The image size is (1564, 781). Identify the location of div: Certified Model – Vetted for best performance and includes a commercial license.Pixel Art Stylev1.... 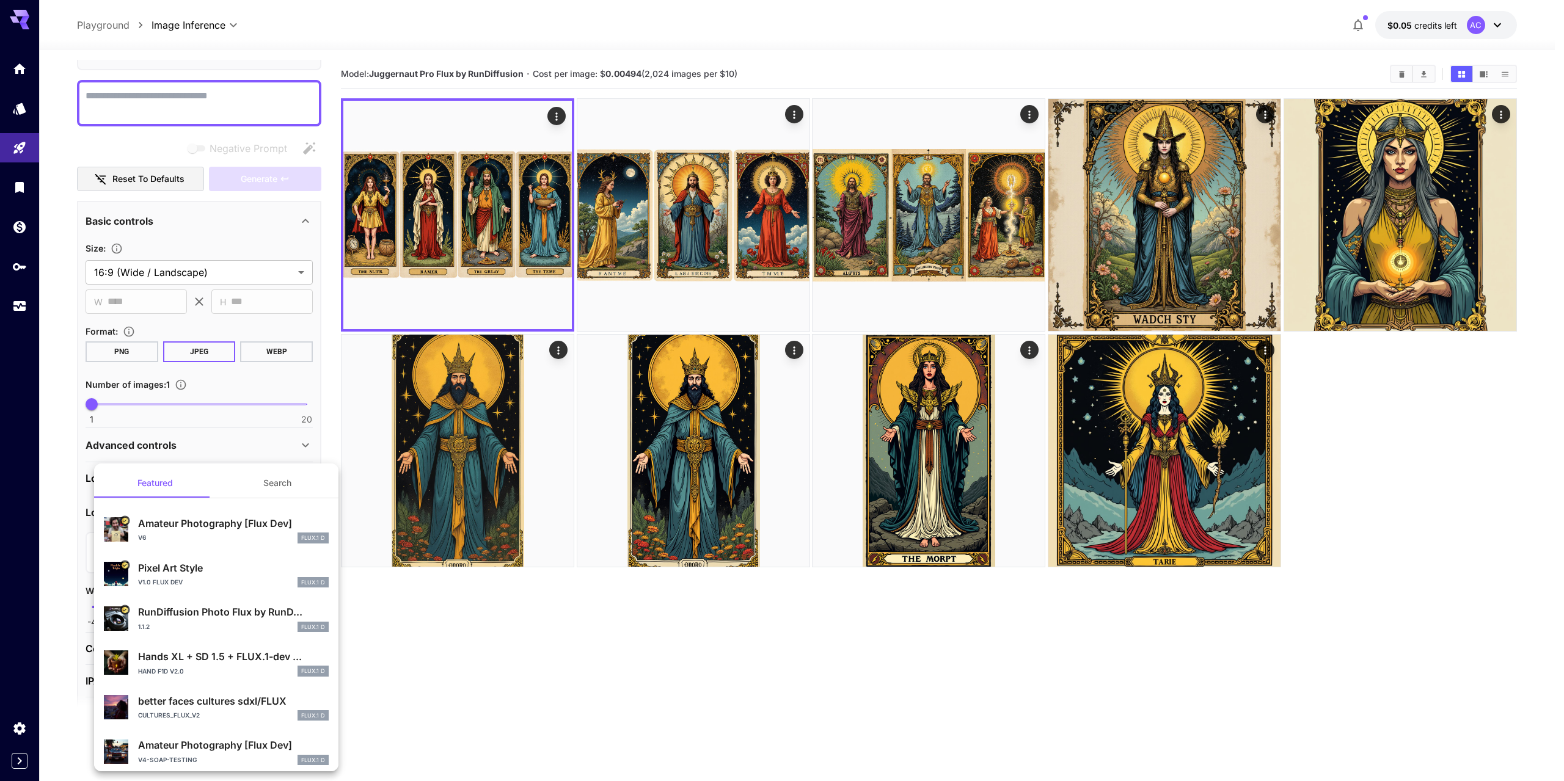
(216, 574).